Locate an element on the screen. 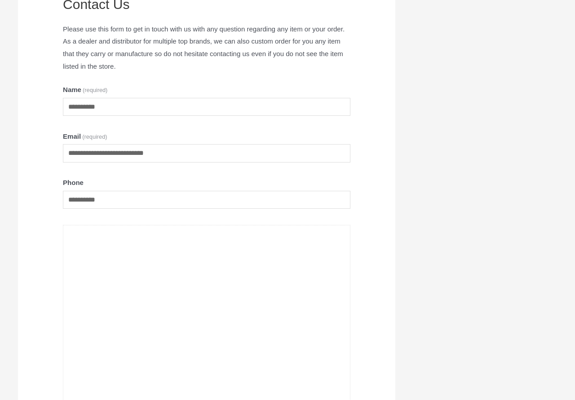  p: Please use this form to get in touch with us with any question regarding any item or your order. ... is located at coordinates (207, 48).